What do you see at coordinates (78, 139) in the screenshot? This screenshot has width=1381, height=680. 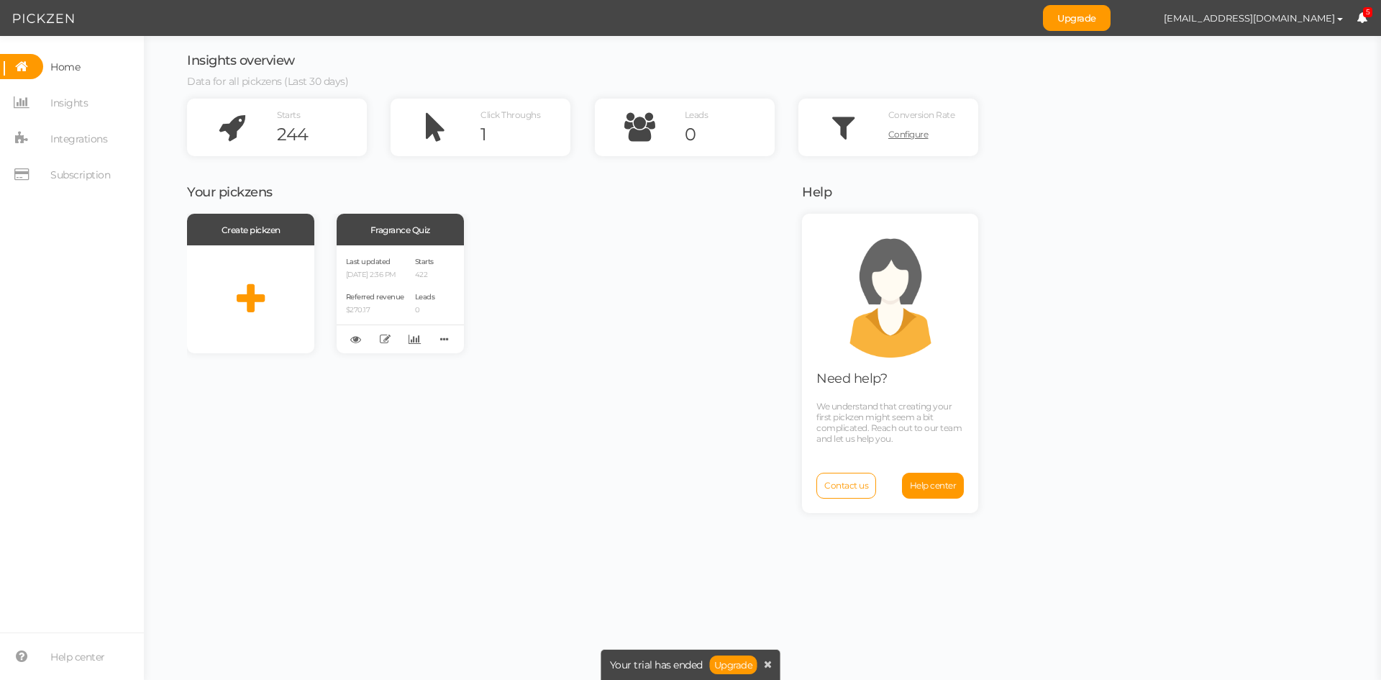 I see `span: Integrations` at bounding box center [78, 139].